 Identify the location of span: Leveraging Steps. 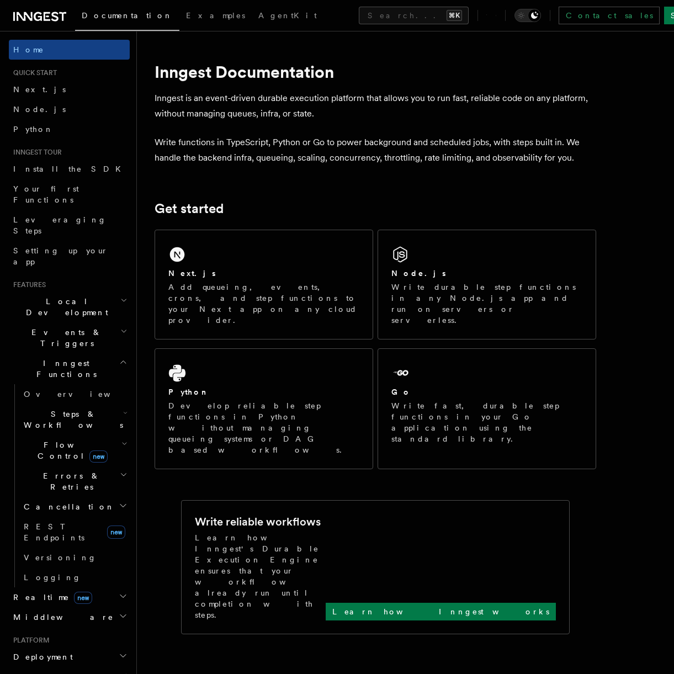
(60, 225).